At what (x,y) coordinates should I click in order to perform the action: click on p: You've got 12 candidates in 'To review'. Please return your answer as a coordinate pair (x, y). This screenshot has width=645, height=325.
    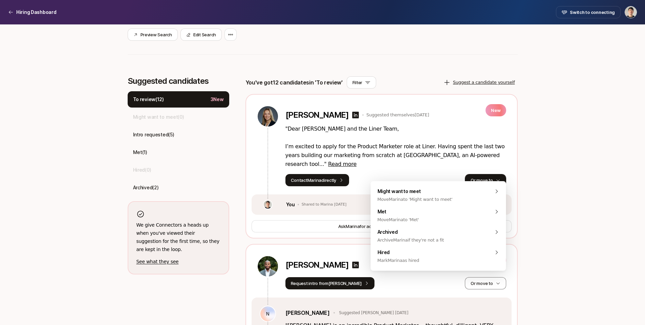
    Looking at the image, I should click on (294, 82).